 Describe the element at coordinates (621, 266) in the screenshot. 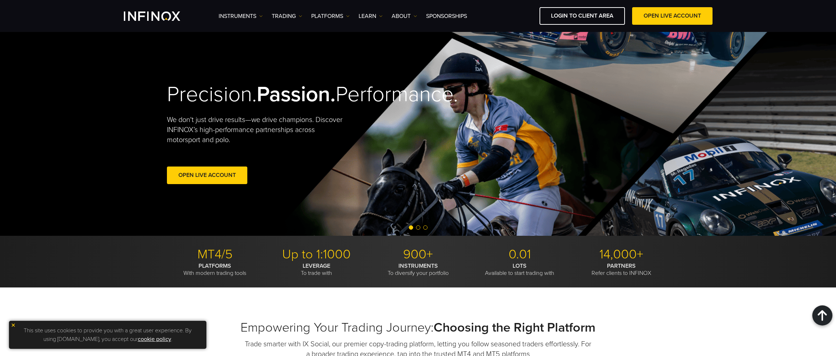

I see `strong: PARTNERS` at that location.